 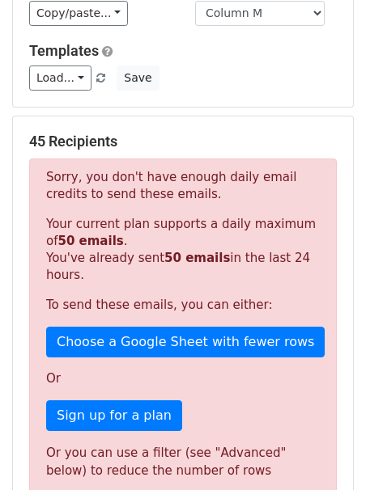 I want to click on div: Chat Widget, so click(x=325, y=451).